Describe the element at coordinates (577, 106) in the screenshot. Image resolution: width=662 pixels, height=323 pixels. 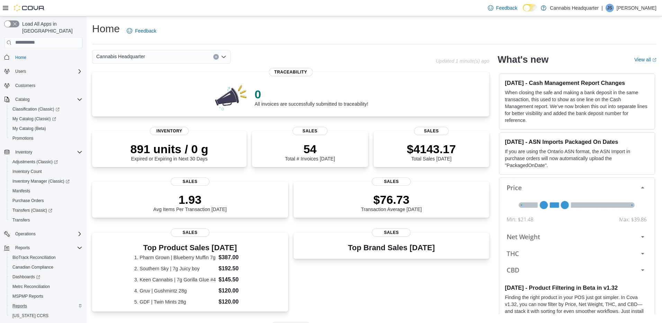
I see `p: When closing the safe and making a bank deposit in the same transaction, this used to show as one...` at that location.